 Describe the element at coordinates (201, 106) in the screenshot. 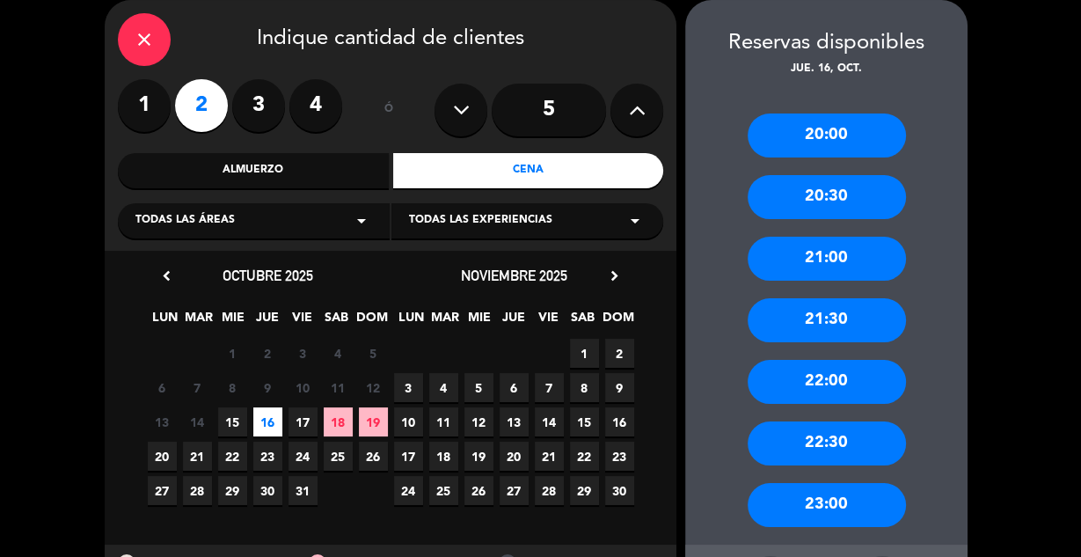

I see `label: 2` at that location.